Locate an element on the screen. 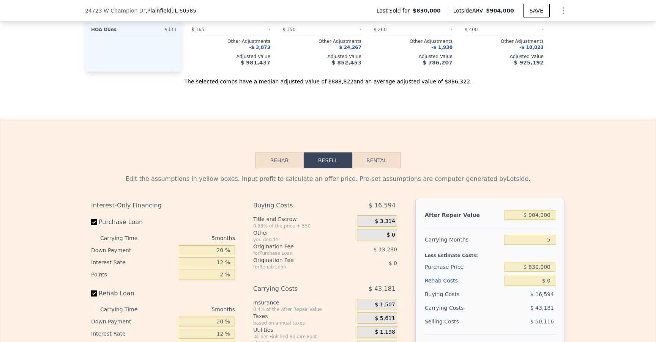 This screenshot has width=656, height=342. label: Purchase Loan is located at coordinates (133, 222).